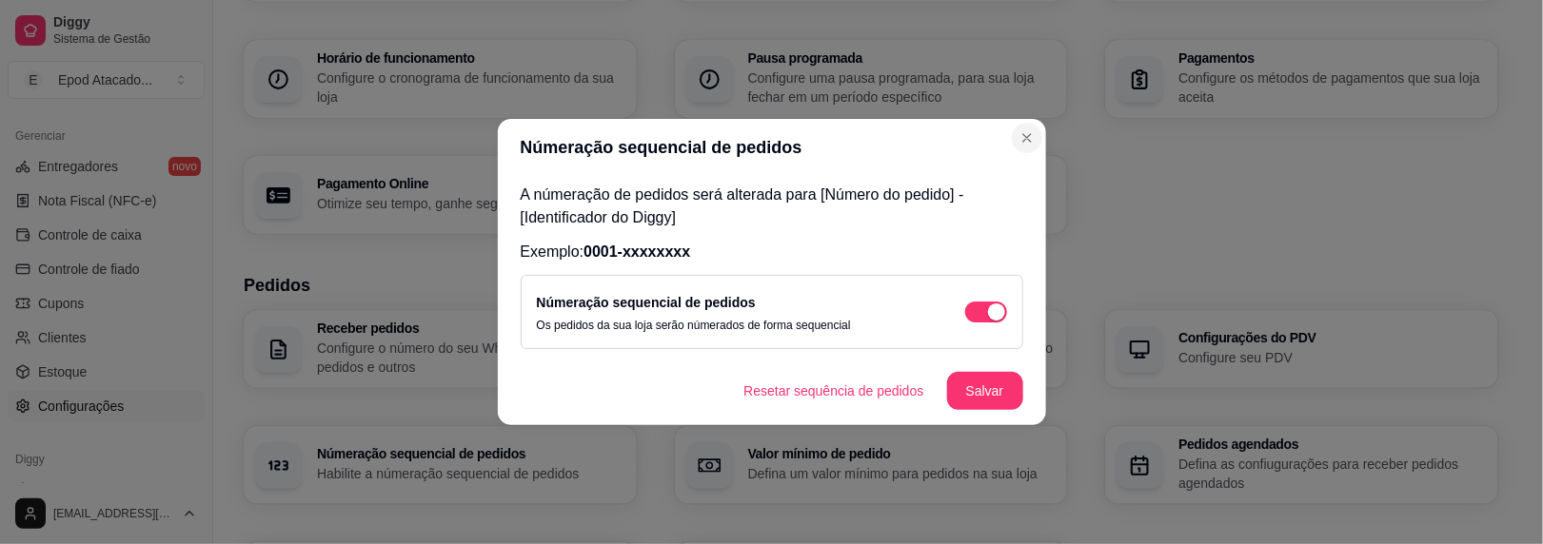  What do you see at coordinates (985, 391) in the screenshot?
I see `button: Salvar` at bounding box center [985, 391].